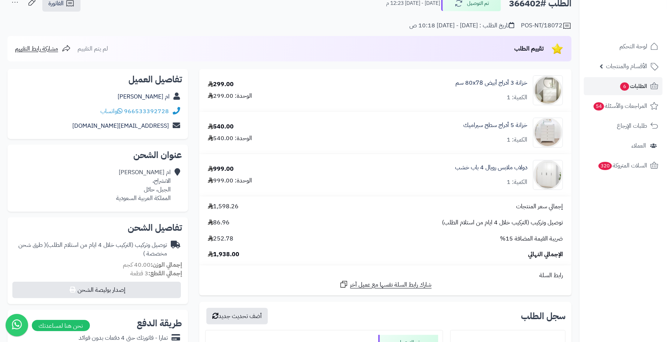 Image resolution: width=667 pixels, height=342 pixels. Describe the element at coordinates (623, 46) in the screenshot. I see `a: لوحة التحكم` at that location.